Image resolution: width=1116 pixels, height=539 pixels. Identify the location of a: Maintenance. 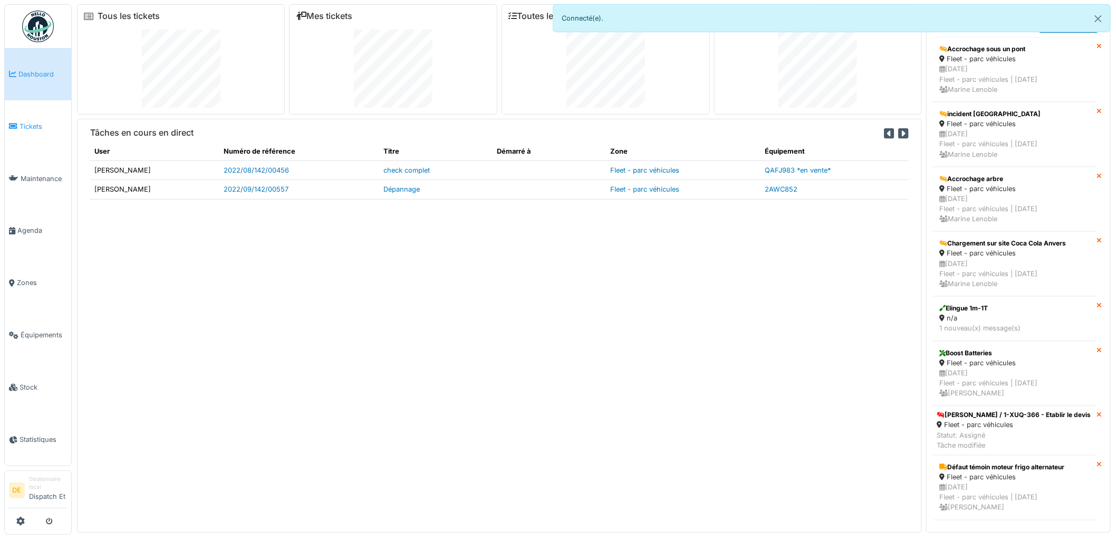
(38, 178).